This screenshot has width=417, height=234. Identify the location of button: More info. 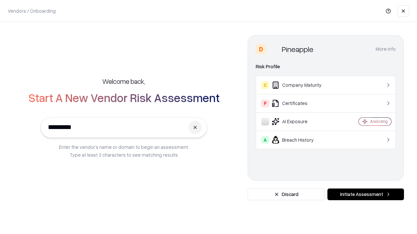
(386, 49).